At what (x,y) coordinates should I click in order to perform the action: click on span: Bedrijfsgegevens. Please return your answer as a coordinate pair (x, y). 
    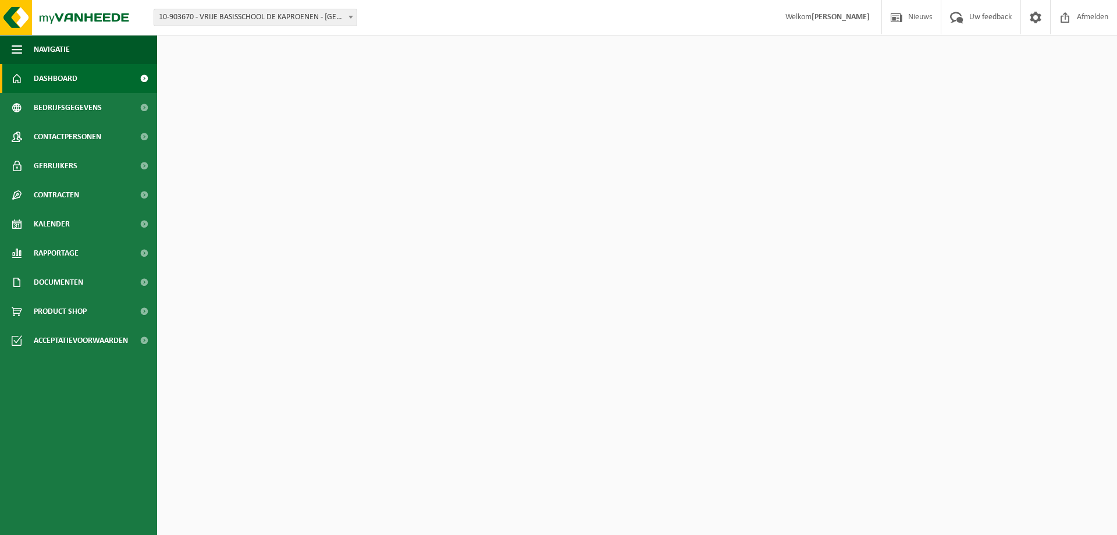
    Looking at the image, I should click on (67, 108).